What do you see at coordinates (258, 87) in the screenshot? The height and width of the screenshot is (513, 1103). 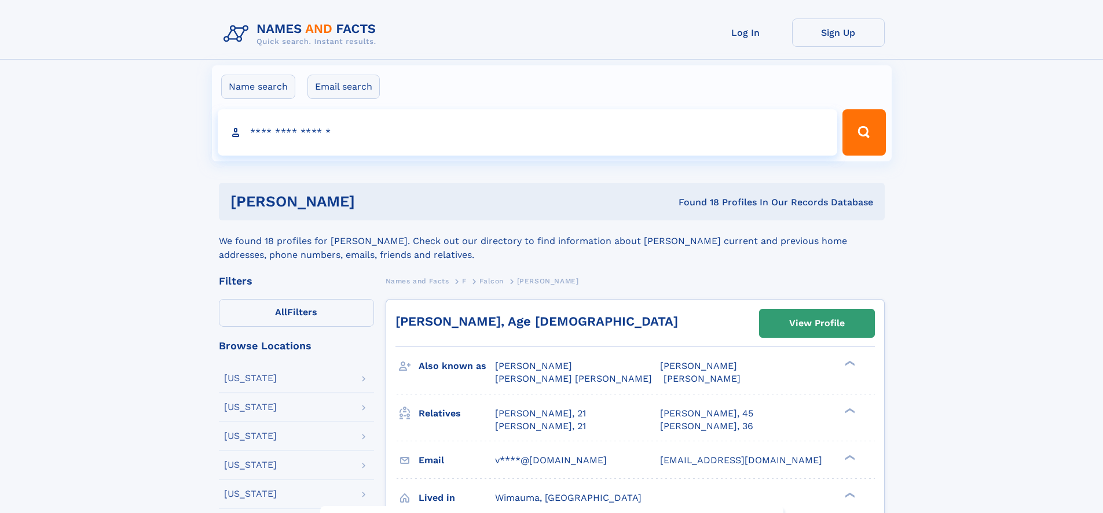 I see `label: Name search` at bounding box center [258, 87].